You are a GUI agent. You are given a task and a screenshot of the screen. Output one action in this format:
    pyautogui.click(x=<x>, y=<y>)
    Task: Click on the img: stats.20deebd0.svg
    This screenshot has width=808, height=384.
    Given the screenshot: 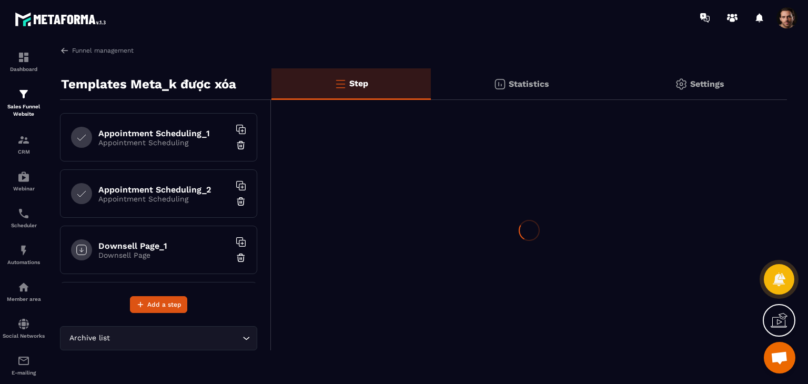 What is the action you would take?
    pyautogui.click(x=500, y=84)
    